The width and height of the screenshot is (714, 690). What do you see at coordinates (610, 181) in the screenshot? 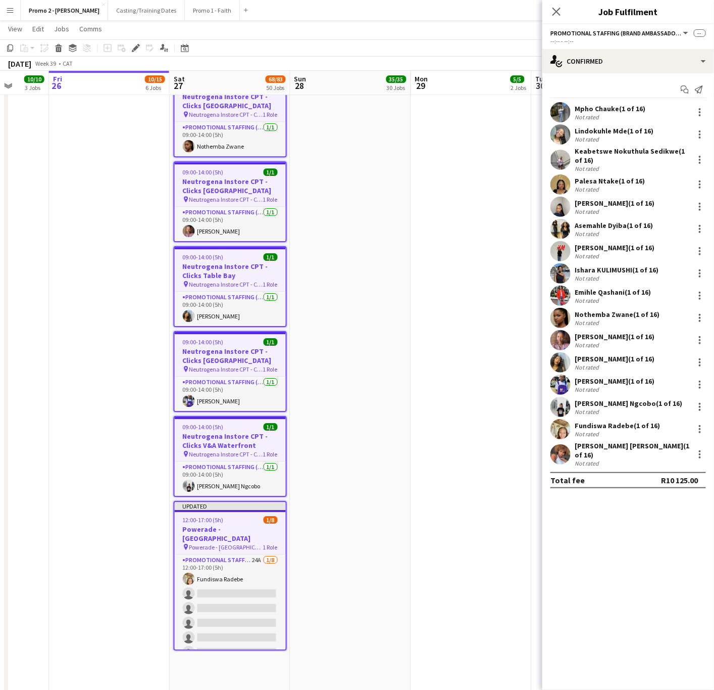
I see `div: Palesa Ntake (1 of 16)` at bounding box center [610, 181].